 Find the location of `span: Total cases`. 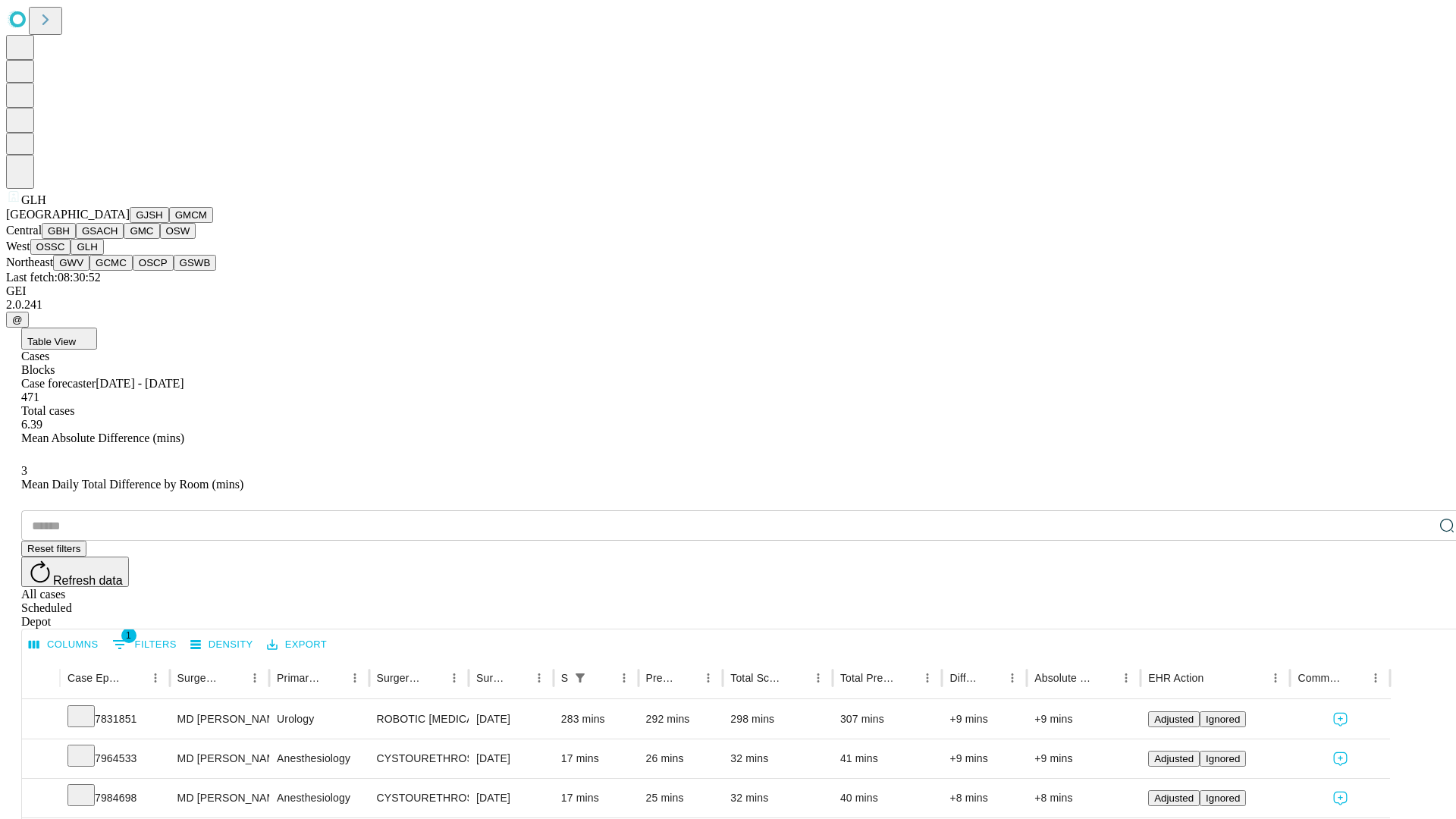

span: Total cases is located at coordinates (48, 410).